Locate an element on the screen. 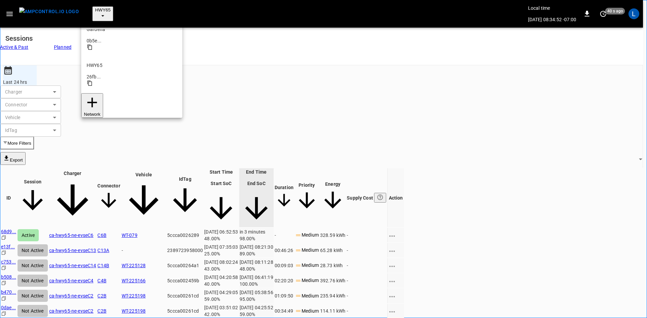  a: c753... is located at coordinates (8, 262).